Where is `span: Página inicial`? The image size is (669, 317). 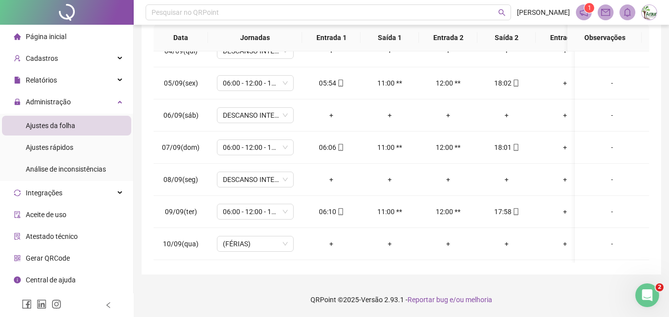
span: Página inicial is located at coordinates (46, 37).